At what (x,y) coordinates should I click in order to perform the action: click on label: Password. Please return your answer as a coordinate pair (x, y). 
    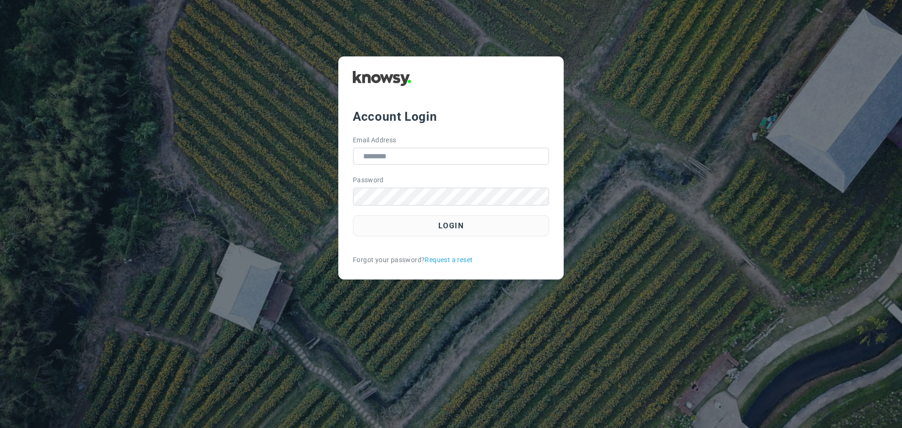
    Looking at the image, I should click on (368, 180).